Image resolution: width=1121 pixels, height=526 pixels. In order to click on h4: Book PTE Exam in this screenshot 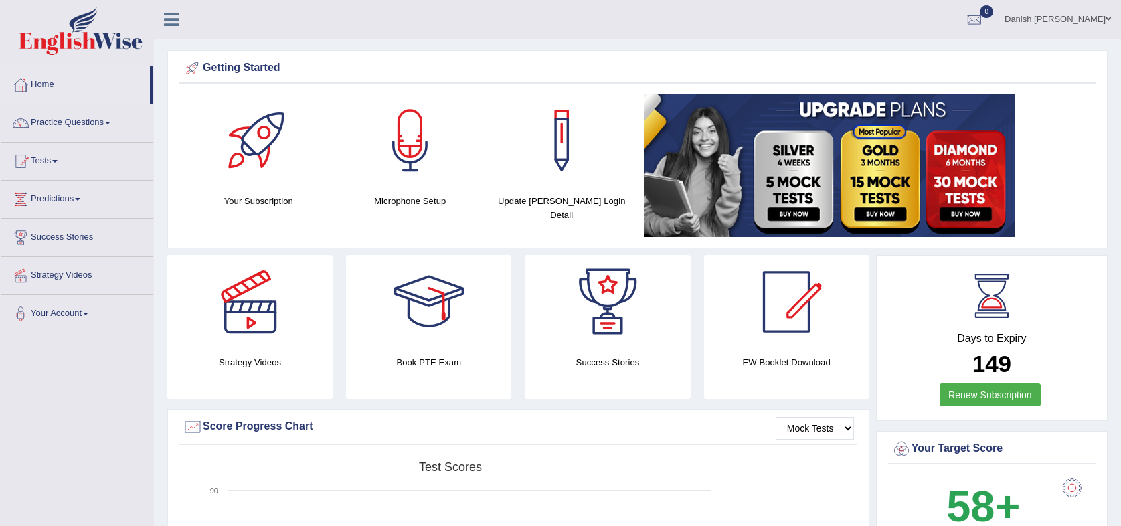, I will do `click(428, 362)`.